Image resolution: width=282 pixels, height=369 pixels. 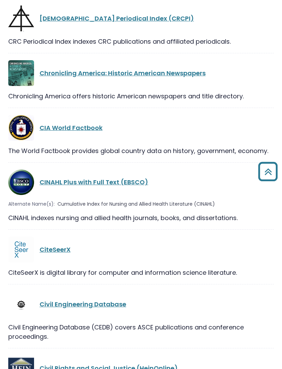 What do you see at coordinates (122, 73) in the screenshot?
I see `a: Chronicling America: Historic American Newspapers` at bounding box center [122, 73].